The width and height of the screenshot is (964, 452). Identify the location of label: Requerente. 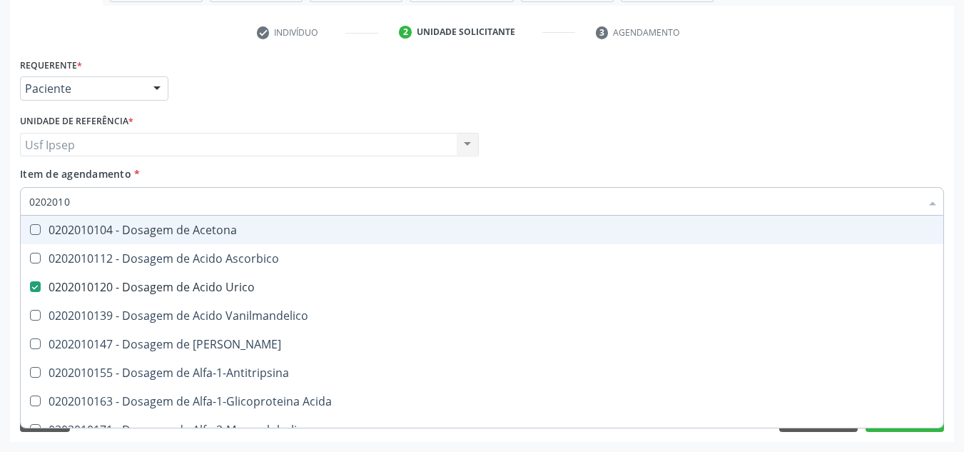
(51, 65).